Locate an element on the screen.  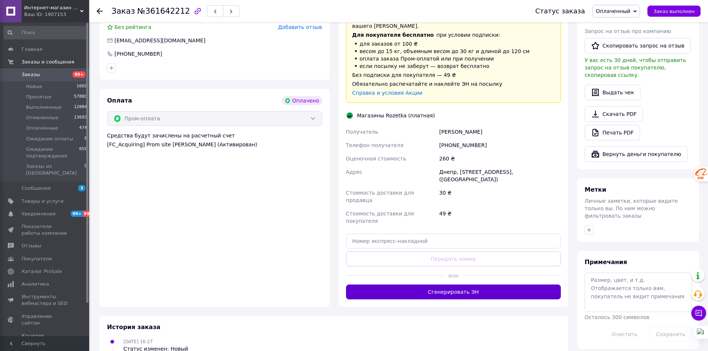
span: Каталог ProSale is located at coordinates (42, 272).